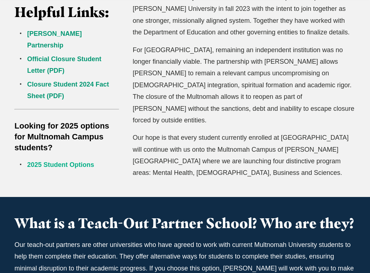 The height and width of the screenshot is (273, 370). Describe the element at coordinates (67, 12) in the screenshot. I see `h3: Helpful Links:` at that location.